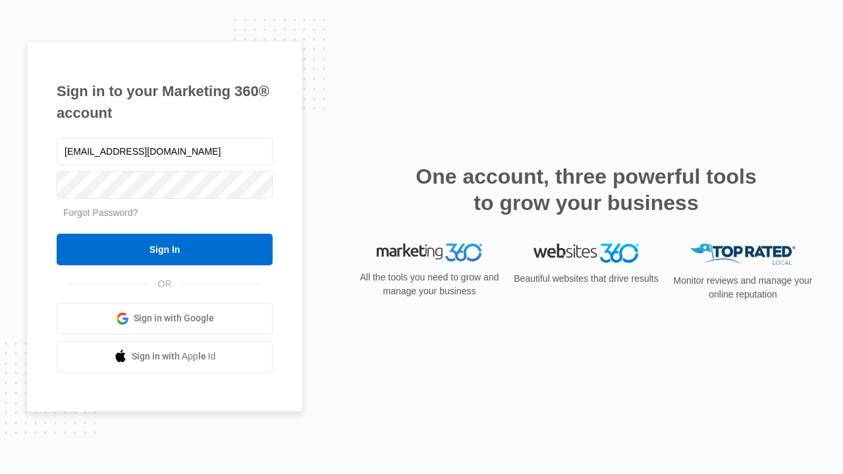  Describe the element at coordinates (165, 151) in the screenshot. I see `input: Email` at that location.